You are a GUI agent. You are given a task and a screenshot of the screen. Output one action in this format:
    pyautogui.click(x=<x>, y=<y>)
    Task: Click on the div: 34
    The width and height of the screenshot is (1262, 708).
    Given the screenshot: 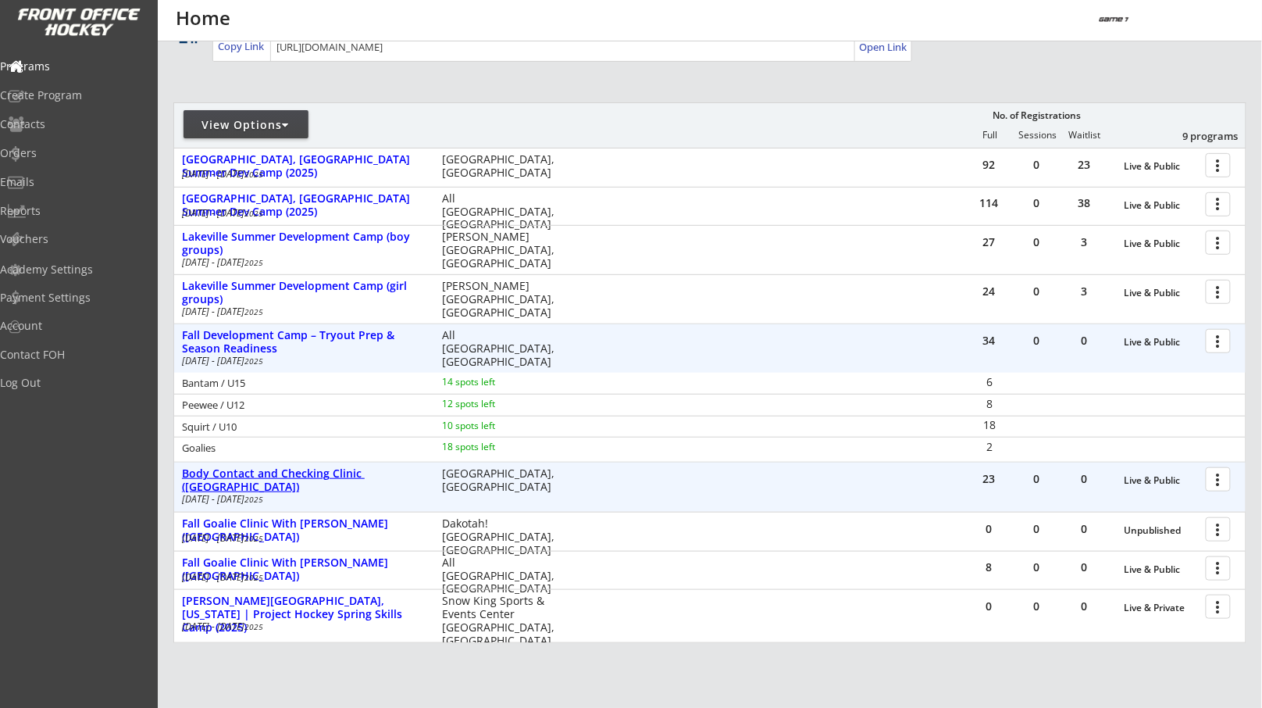 What is the action you would take?
    pyautogui.click(x=989, y=340)
    